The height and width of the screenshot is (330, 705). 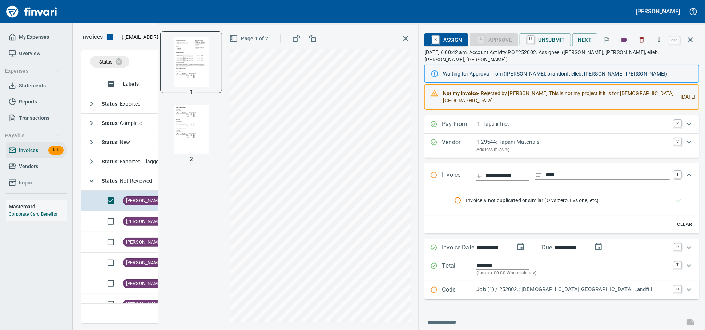 What do you see at coordinates (459, 269) in the screenshot?
I see `p: Total` at bounding box center [459, 269].